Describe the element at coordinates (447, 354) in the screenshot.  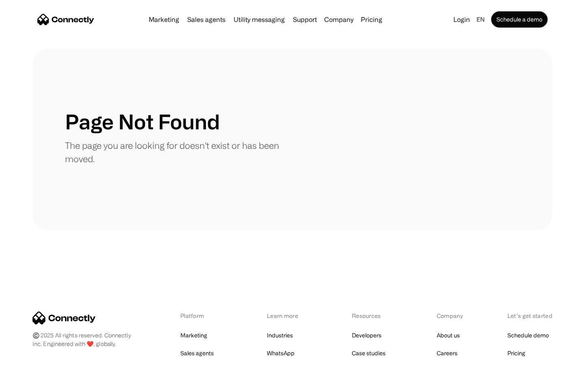
I see `a: Careers` at that location.